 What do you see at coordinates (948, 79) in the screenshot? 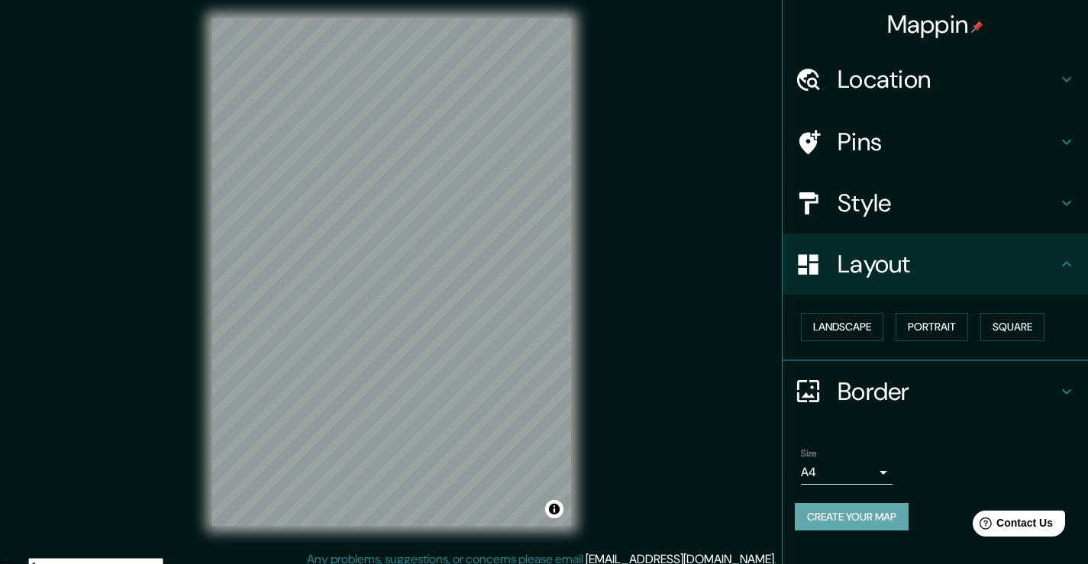
I see `h4: Location` at bounding box center [948, 79].